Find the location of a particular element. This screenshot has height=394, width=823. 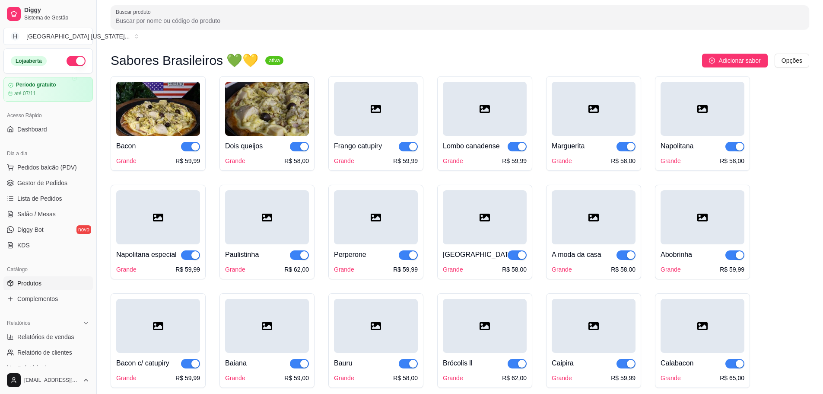

a: Lista de Pedidos is located at coordinates (48, 198).